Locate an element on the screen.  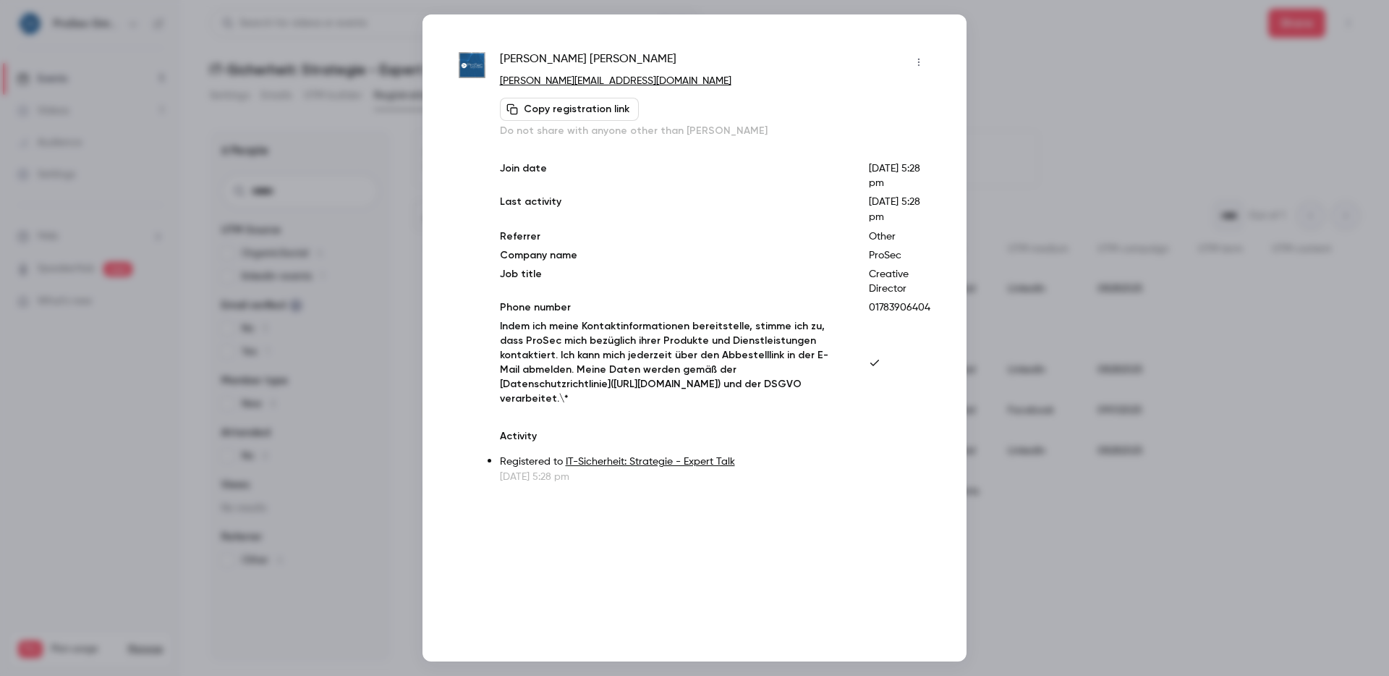
p: Indem ich meine Kontaktinformationen bereitstelle, stimme ich zu, dass ProSec mich bezüglich ihre... is located at coordinates (673, 363).